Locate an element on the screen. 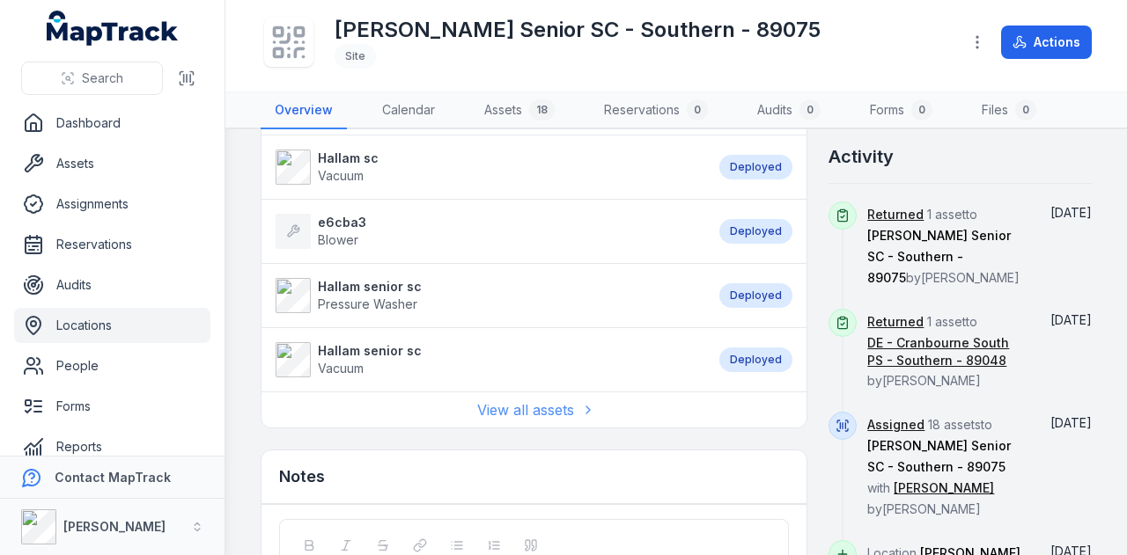  span: Search is located at coordinates (102, 78).